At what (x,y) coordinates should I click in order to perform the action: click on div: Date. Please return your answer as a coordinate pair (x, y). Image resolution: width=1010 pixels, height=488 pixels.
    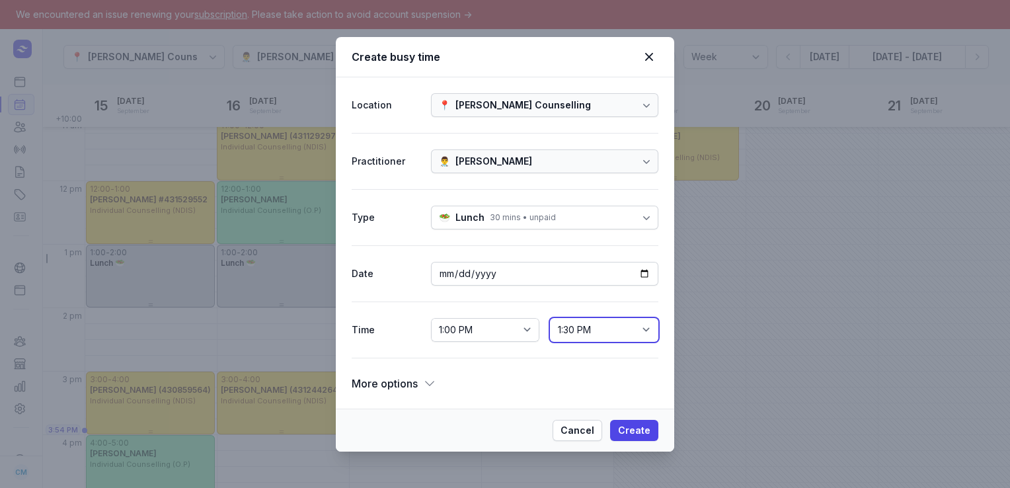
    Looking at the image, I should click on (386, 274).